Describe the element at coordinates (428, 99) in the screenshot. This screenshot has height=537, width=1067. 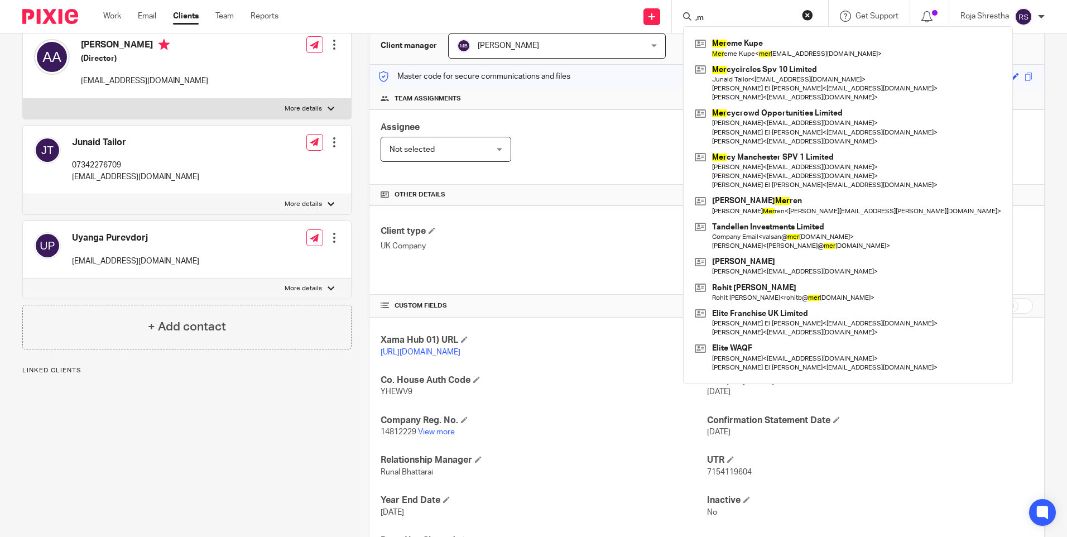
I see `span: Team assignments` at that location.